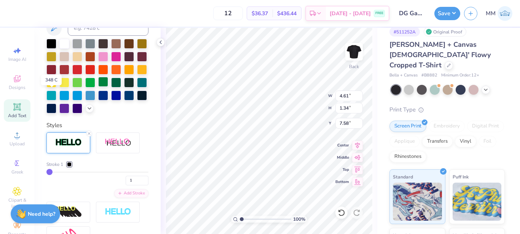 This screenshot has height=234, width=520. I want to click on span: # B8882, so click(429, 75).